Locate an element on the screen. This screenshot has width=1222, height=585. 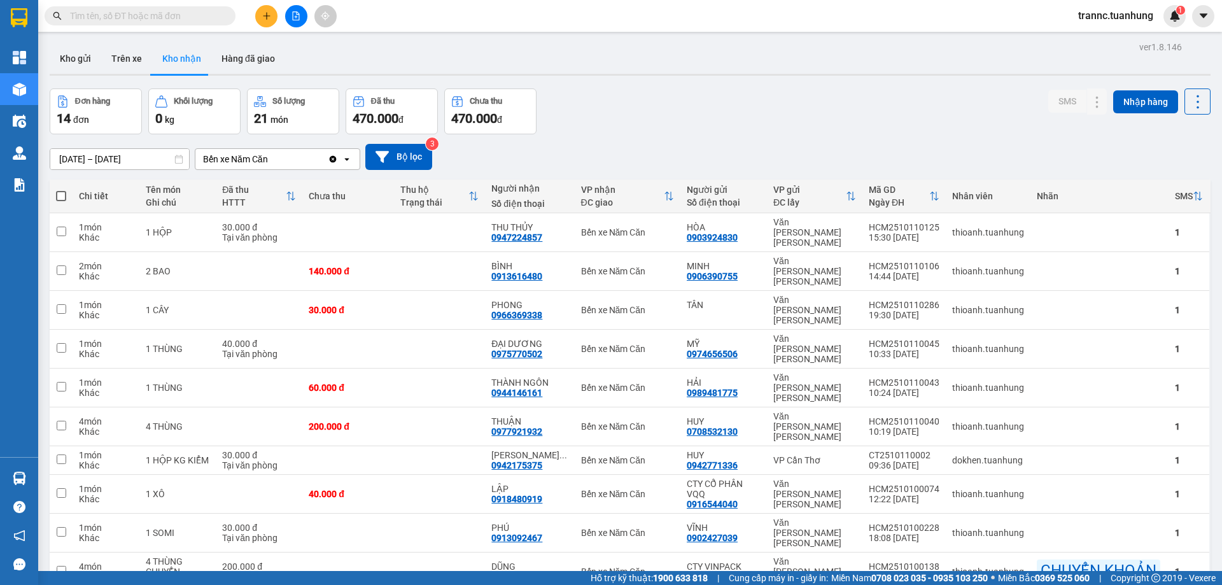
button: Đơn hàng14đơn is located at coordinates (95, 111).